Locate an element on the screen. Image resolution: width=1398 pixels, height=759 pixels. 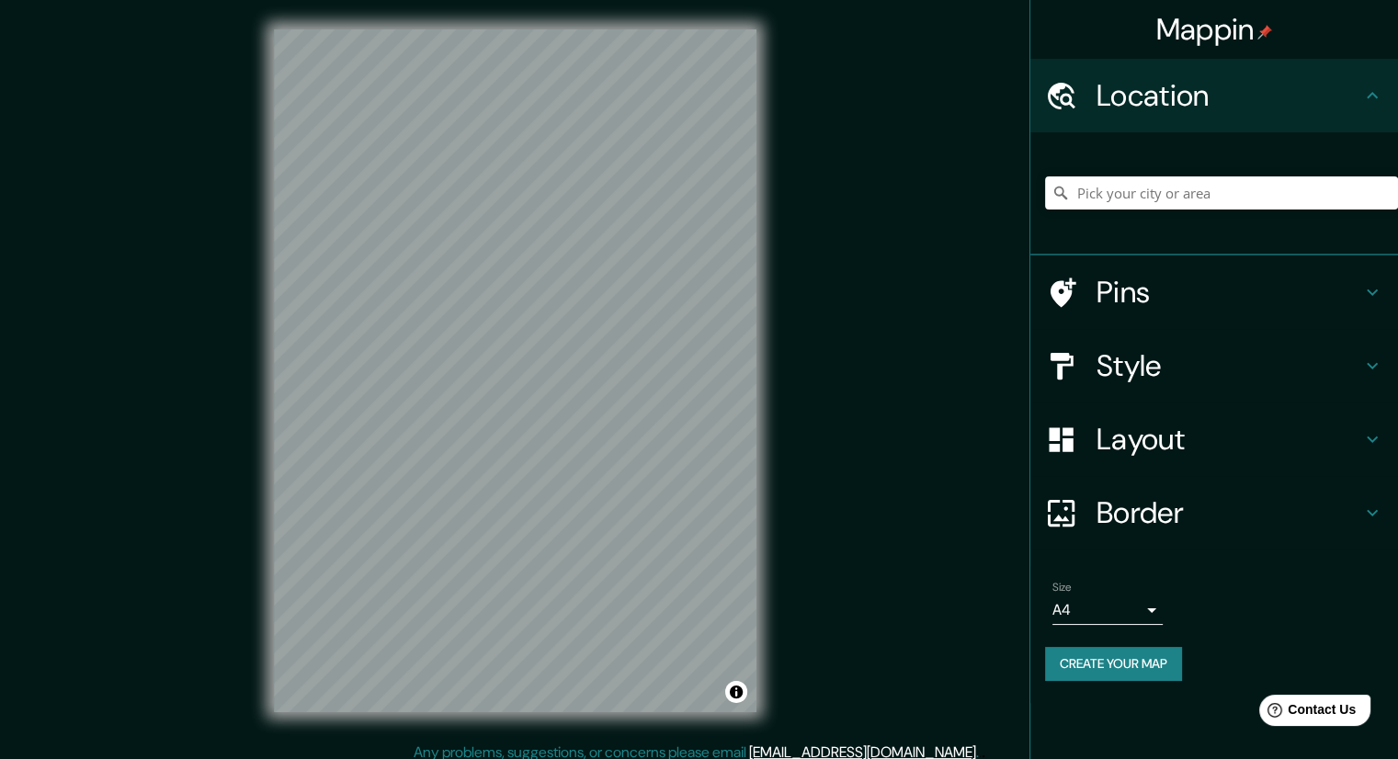
div: Border is located at coordinates (1214, 513).